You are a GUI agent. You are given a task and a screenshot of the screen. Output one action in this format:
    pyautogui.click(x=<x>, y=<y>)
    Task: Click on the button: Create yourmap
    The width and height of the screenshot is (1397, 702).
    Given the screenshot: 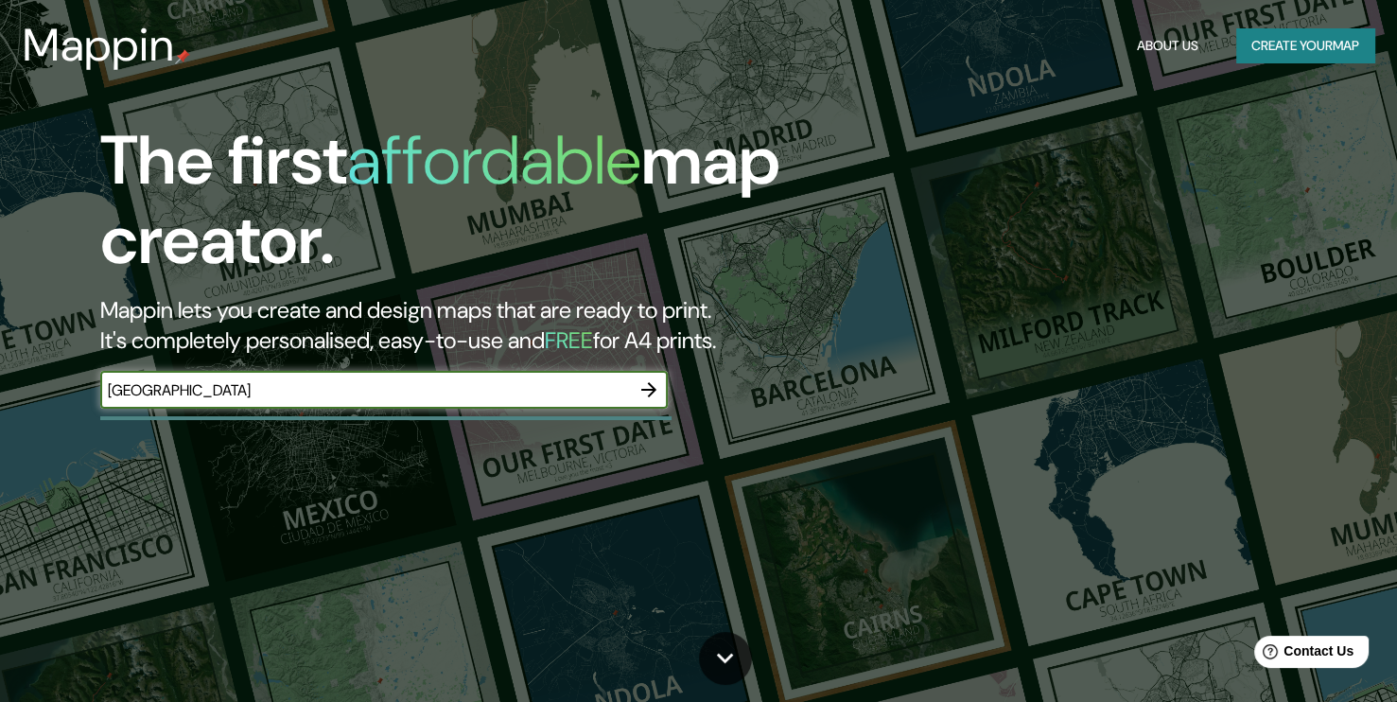 What is the action you would take?
    pyautogui.click(x=1305, y=45)
    